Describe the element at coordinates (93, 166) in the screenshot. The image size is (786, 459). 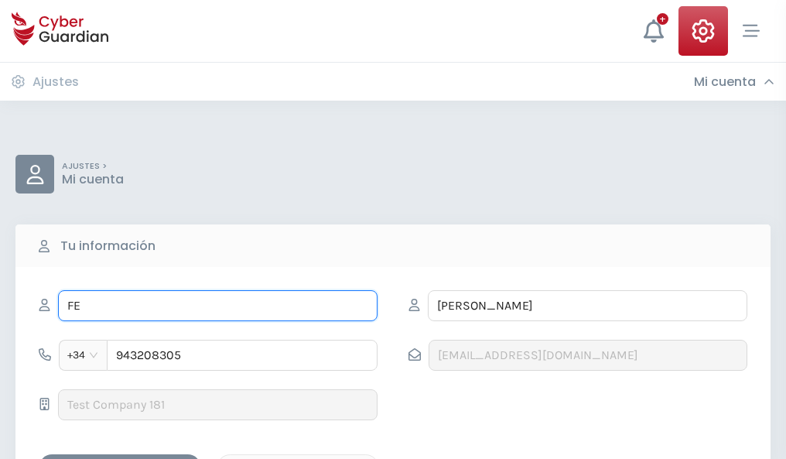
I see `p: AJUSTES >` at that location.